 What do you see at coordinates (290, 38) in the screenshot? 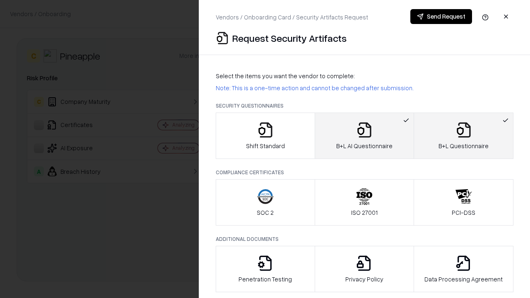
I see `p: Request Security Artifacts` at bounding box center [290, 38].